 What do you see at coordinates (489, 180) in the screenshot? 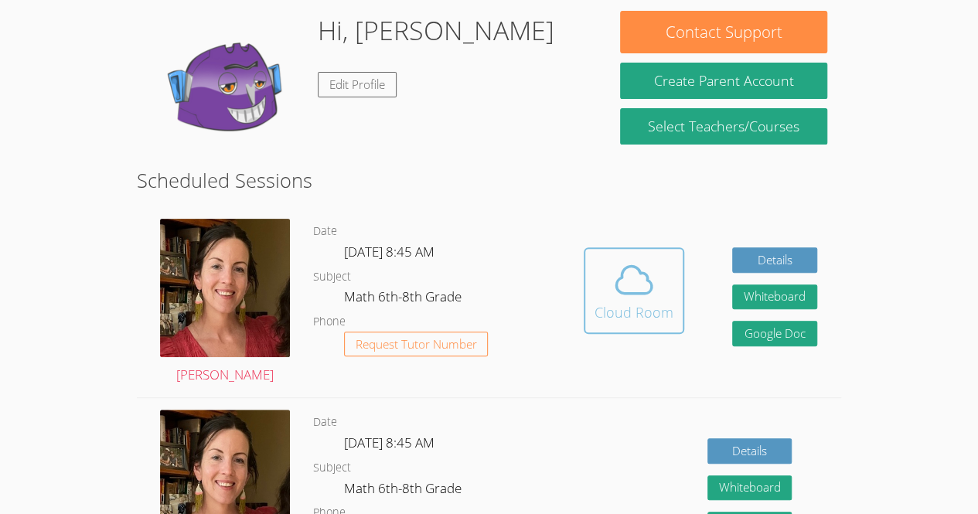
I see `h2: Scheduled Sessions` at bounding box center [489, 180].